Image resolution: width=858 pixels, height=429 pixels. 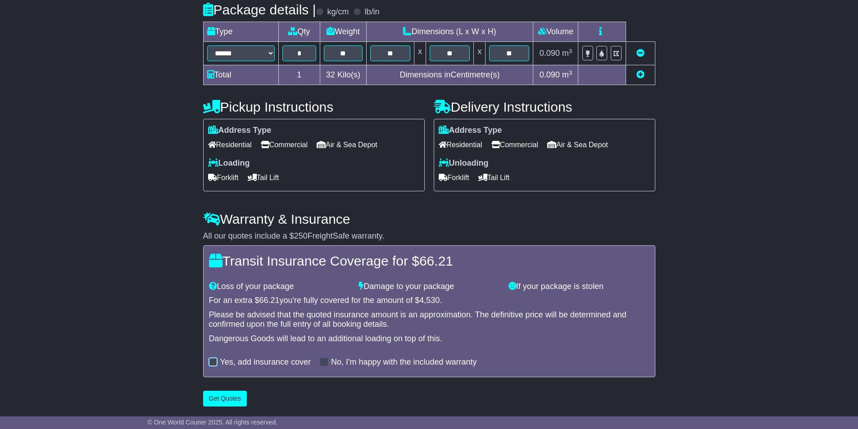 I want to click on div: All our quotes include a $ FreightSafe warranty., so click(x=429, y=237).